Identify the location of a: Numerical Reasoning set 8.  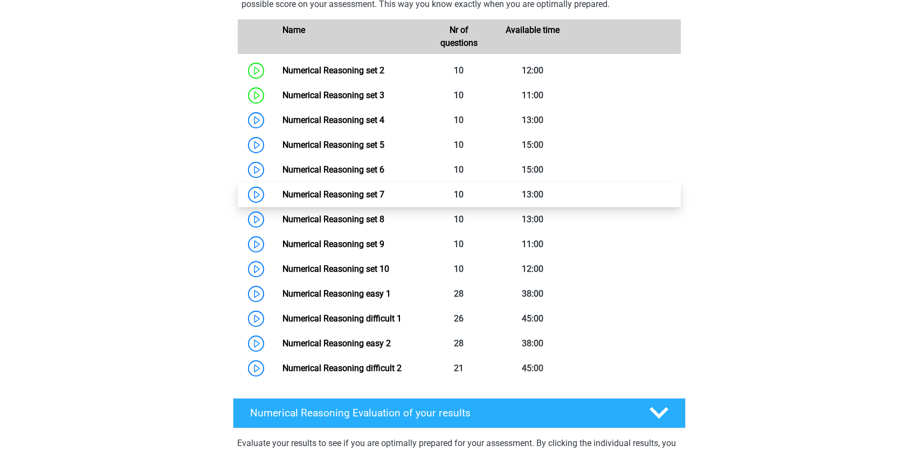
(333, 219).